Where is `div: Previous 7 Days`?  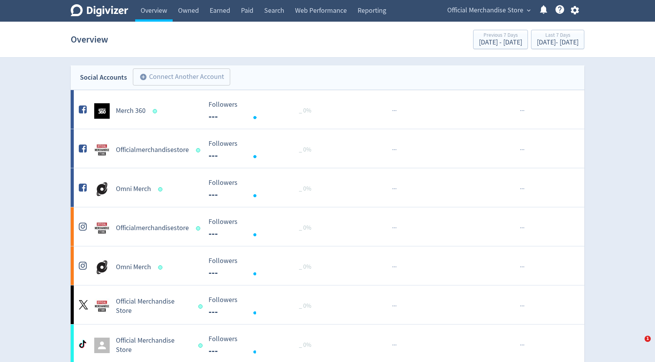 div: Previous 7 Days is located at coordinates (501, 36).